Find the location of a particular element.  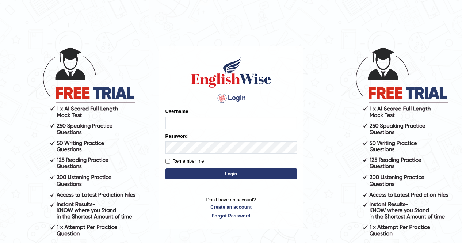

label: Username is located at coordinates (177, 111).